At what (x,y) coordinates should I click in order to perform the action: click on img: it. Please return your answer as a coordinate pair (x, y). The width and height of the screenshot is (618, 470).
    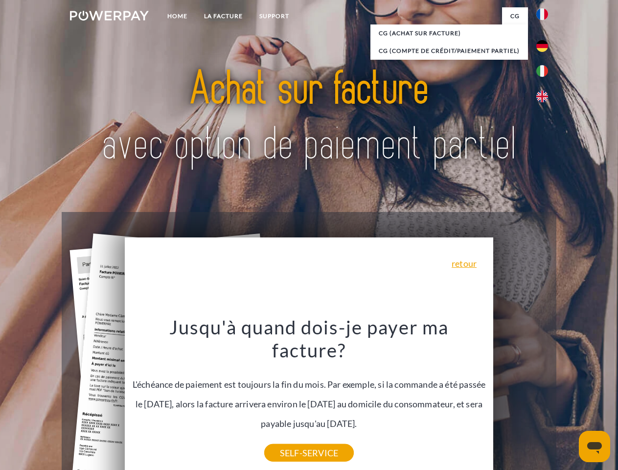
    Looking at the image, I should click on (542, 71).